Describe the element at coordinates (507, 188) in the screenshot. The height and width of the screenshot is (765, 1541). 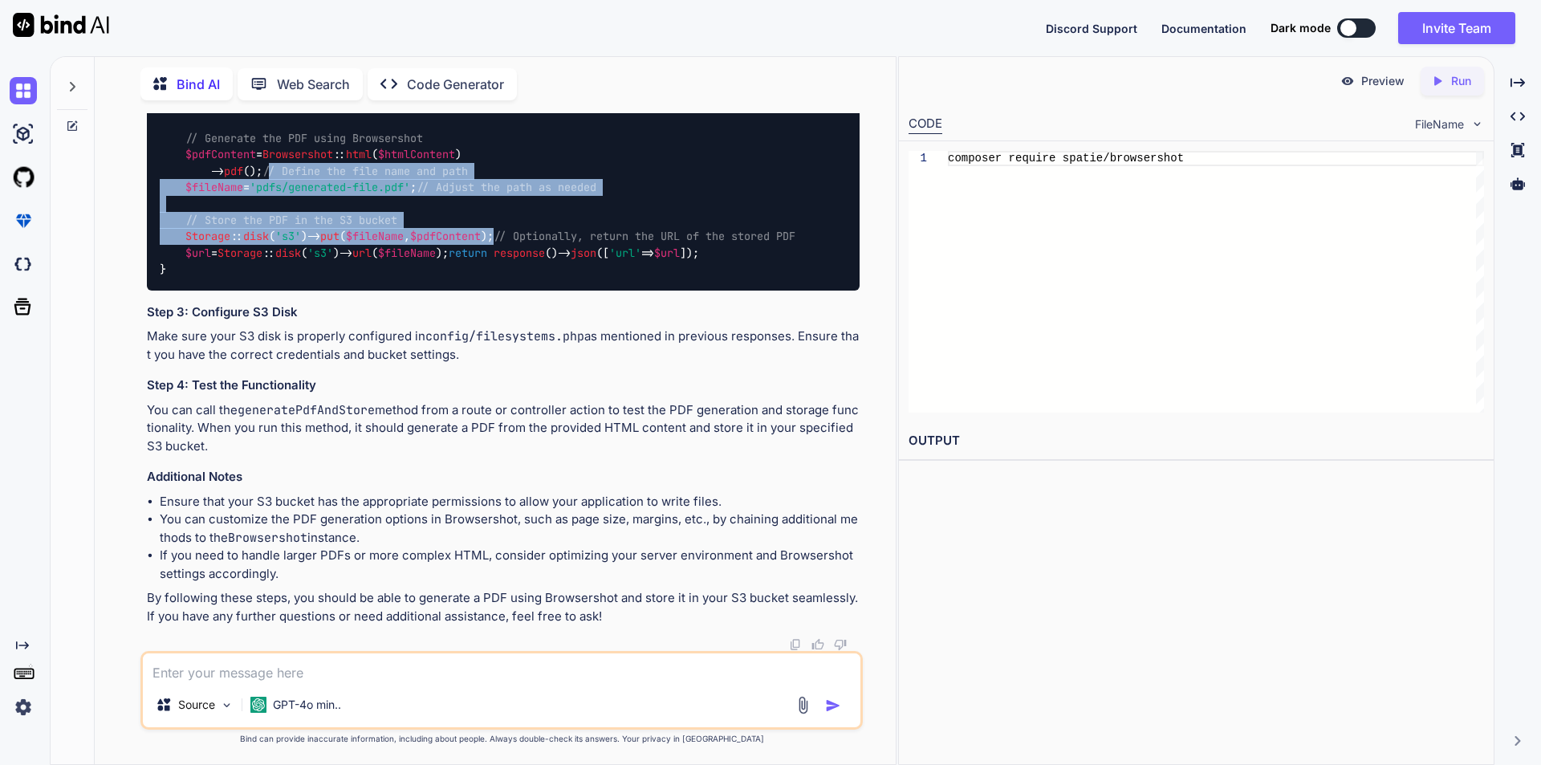
I see `span: // Adjust the path as needed` at that location.